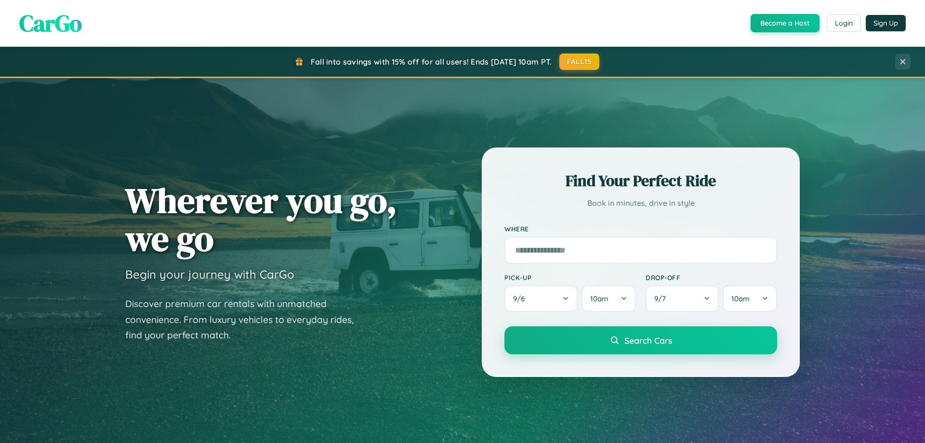 This screenshot has width=925, height=443. I want to click on h2: Find Your Perfect Ride, so click(640, 181).